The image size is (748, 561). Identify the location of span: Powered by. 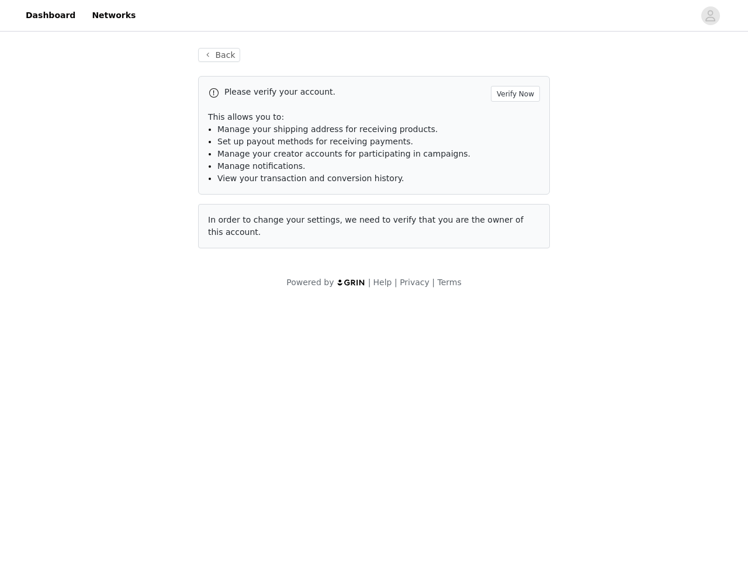
(310, 282).